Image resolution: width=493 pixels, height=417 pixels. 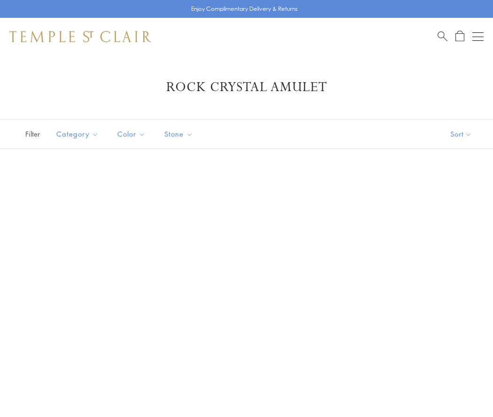 What do you see at coordinates (460, 36) in the screenshot?
I see `a: Open Shopping Bag` at bounding box center [460, 36].